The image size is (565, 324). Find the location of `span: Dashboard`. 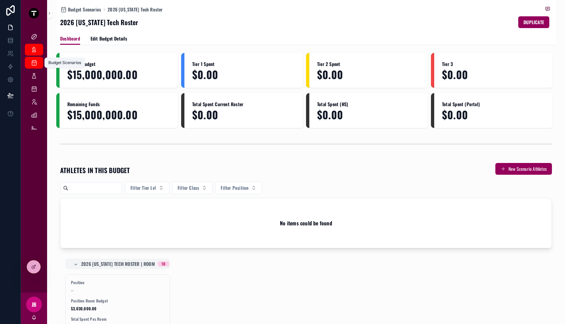

span: Dashboard is located at coordinates (70, 39).